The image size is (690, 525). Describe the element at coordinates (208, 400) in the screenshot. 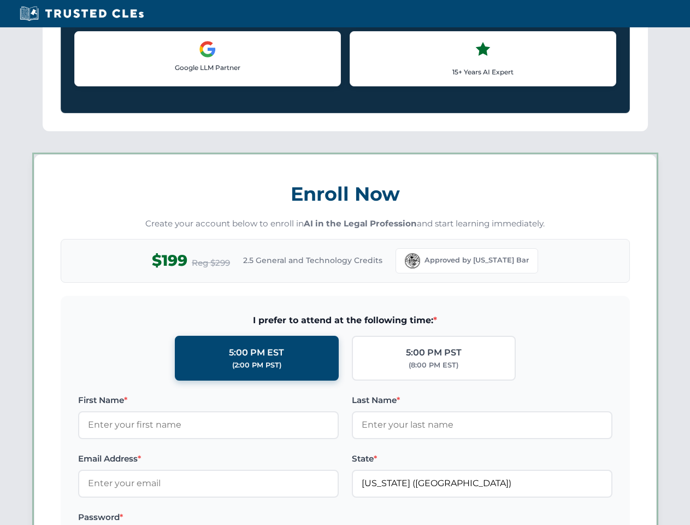

I see `label: First Name` at that location.